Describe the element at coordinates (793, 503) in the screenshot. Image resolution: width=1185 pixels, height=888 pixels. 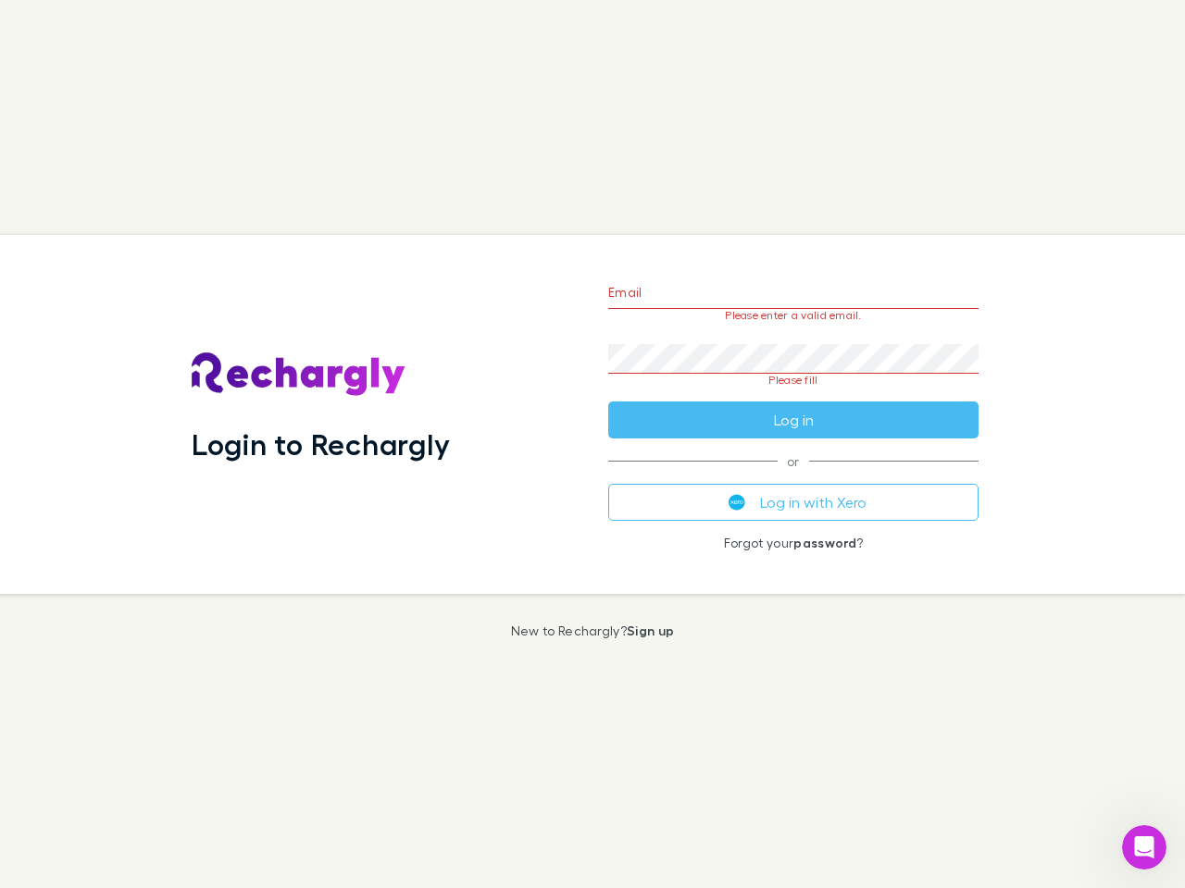
I see `button: Log in with Xero` at that location.